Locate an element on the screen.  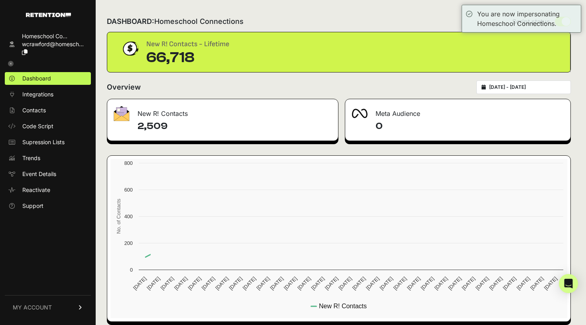
h2: DASHBOARD: is located at coordinates (175, 22).